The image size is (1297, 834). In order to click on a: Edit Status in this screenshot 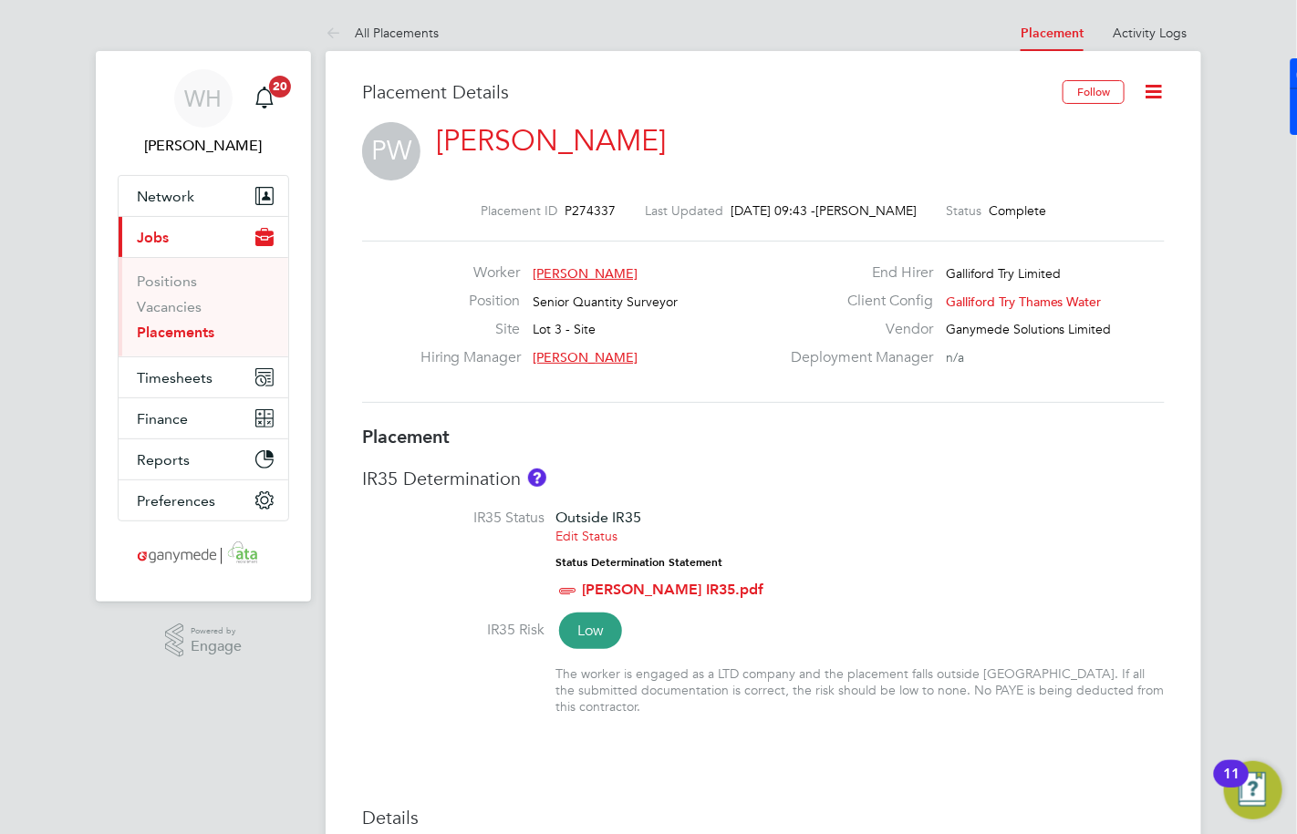, I will do `click(586, 536)`.